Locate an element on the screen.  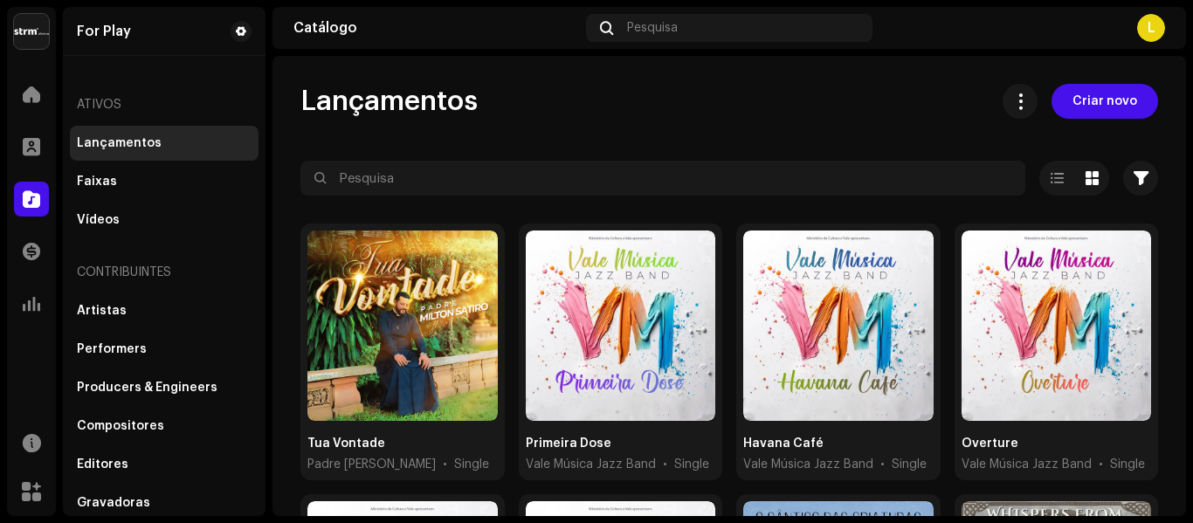
div: Gravadoras is located at coordinates (114, 503).